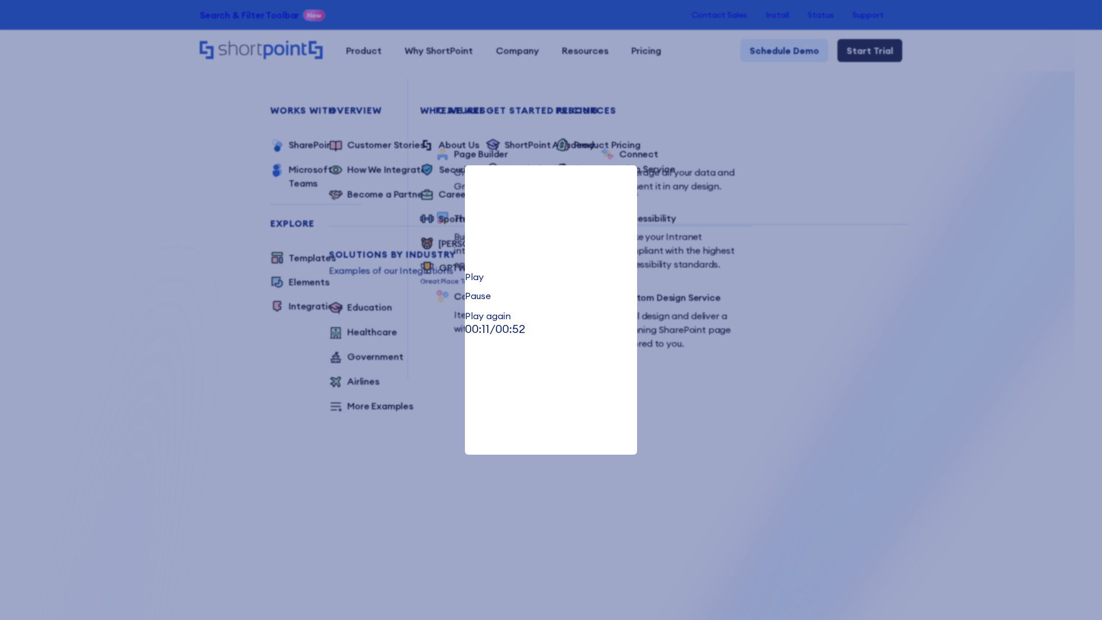 The width and height of the screenshot is (1102, 620). I want to click on div: Play again, so click(551, 316).